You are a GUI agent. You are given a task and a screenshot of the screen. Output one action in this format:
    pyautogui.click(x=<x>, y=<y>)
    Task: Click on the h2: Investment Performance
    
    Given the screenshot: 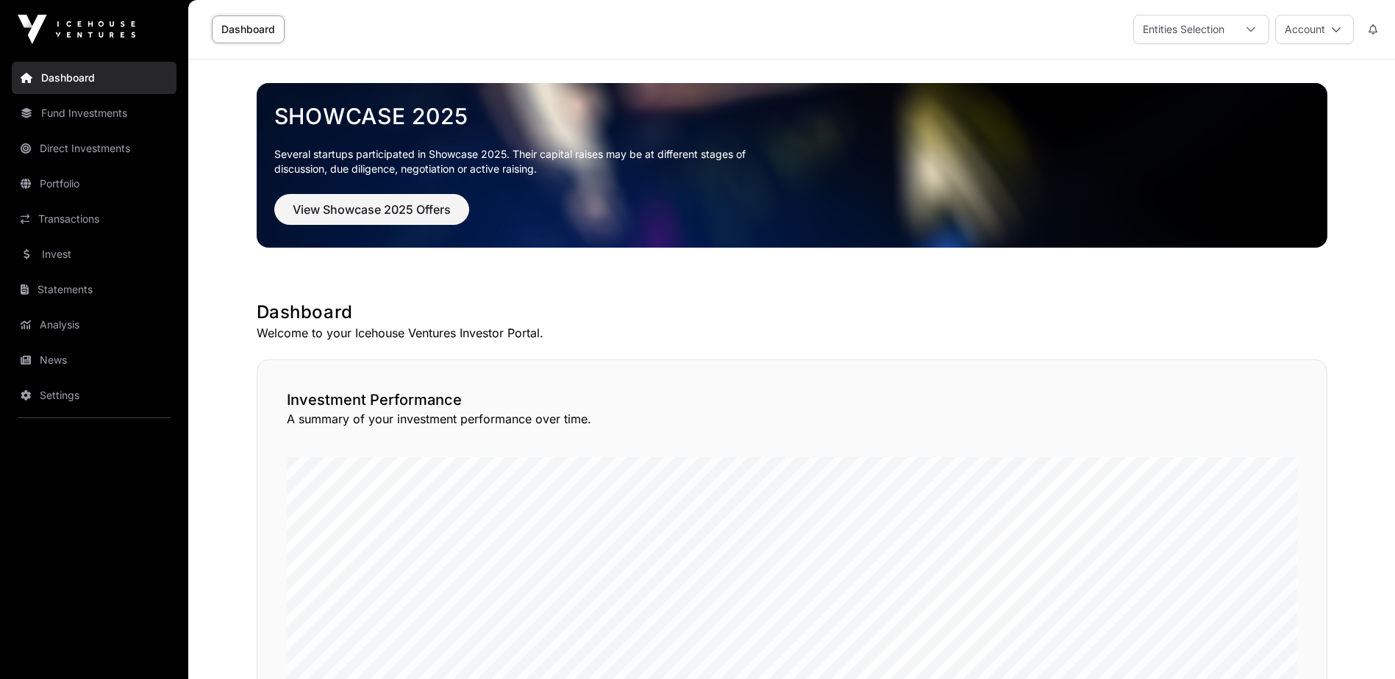 What is the action you would take?
    pyautogui.click(x=792, y=400)
    